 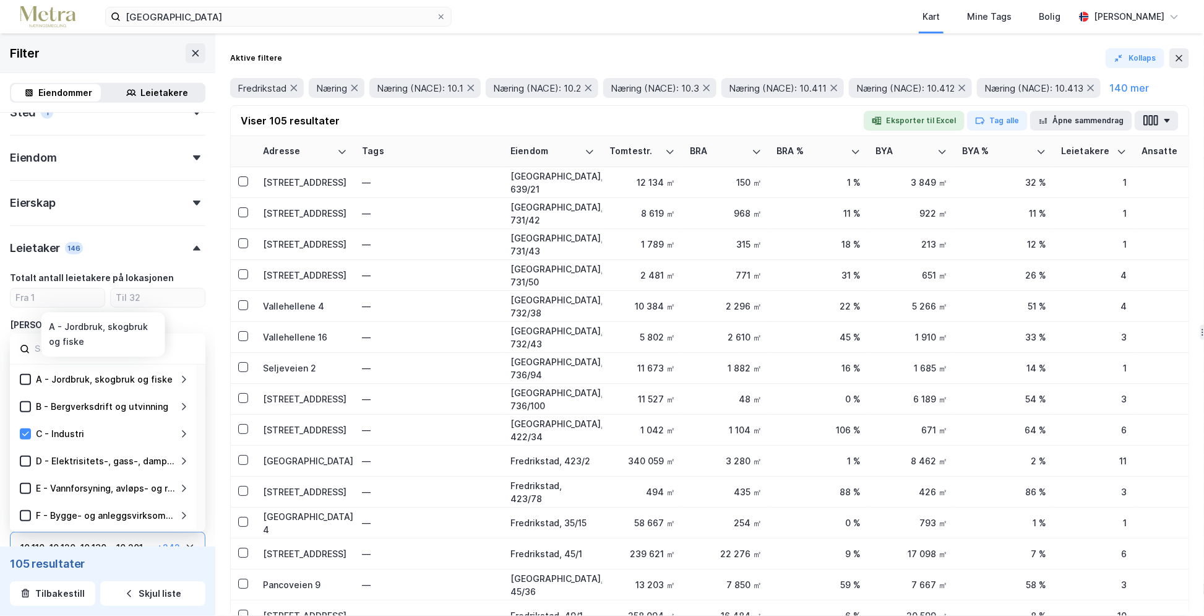 What do you see at coordinates (655, 88) in the screenshot?
I see `span: Næring (NACE): 10.3` at bounding box center [655, 88].